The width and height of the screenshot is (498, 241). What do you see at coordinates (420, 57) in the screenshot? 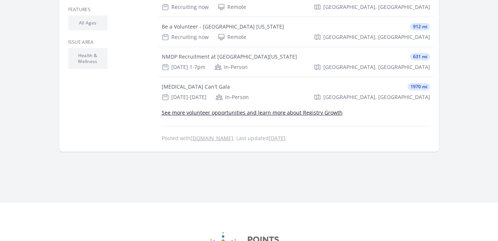
I see `span: 631 mi` at bounding box center [420, 57].